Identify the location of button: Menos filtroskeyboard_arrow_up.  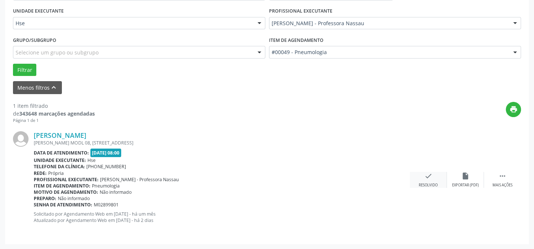
(37, 87).